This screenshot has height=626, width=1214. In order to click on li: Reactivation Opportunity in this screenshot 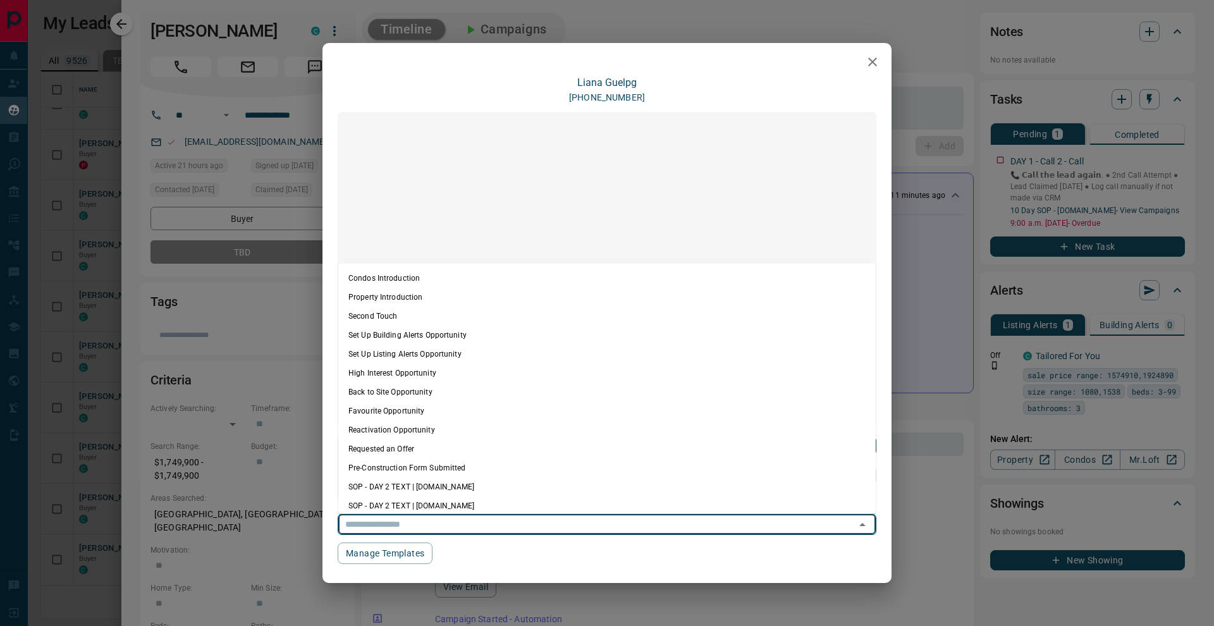, I will do `click(607, 430)`.